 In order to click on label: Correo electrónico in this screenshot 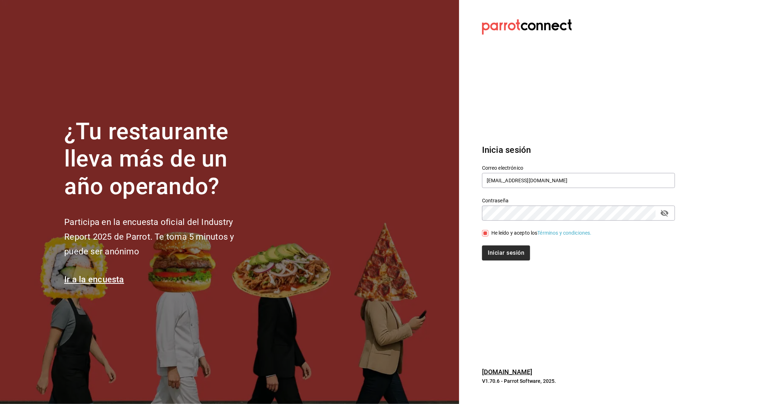, I will do `click(579, 168)`.